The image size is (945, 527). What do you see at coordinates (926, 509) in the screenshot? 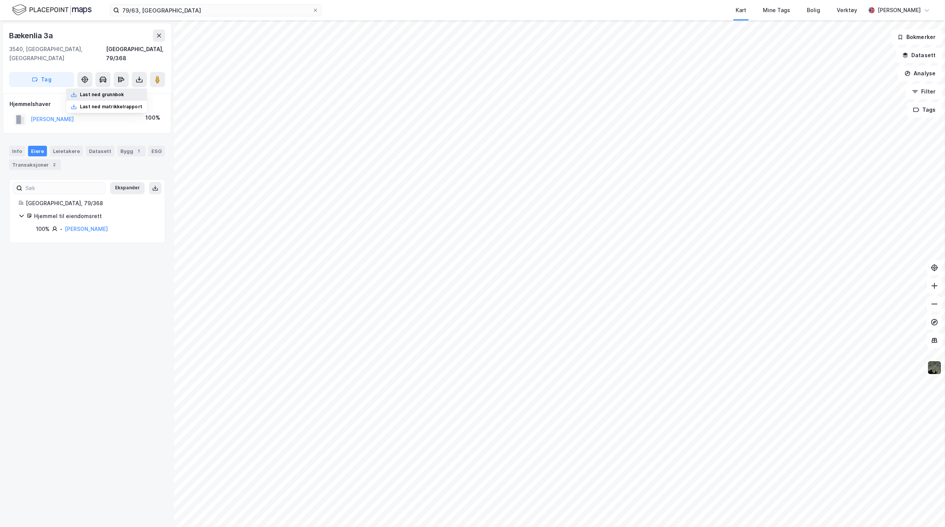
I see `div: Kontrollprogram for chat` at bounding box center [926, 509].